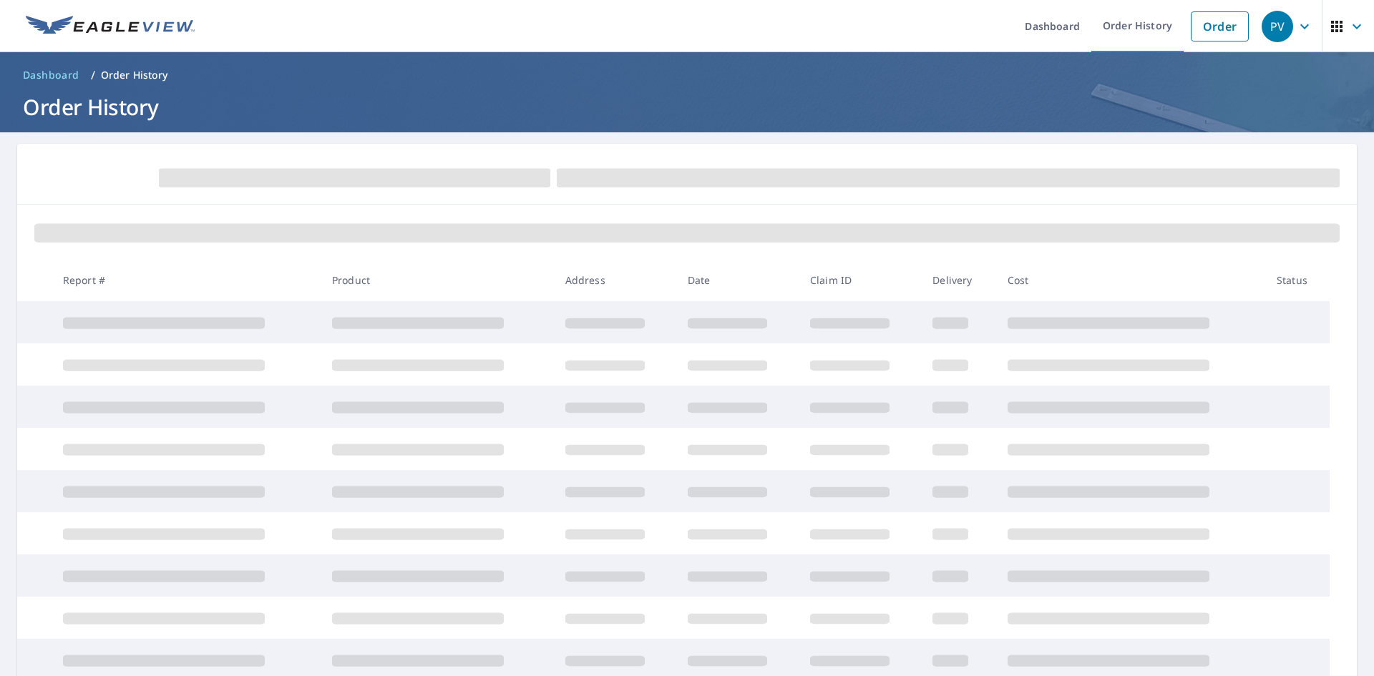 This screenshot has height=676, width=1374. Describe the element at coordinates (51, 75) in the screenshot. I see `span: Dashboard` at that location.